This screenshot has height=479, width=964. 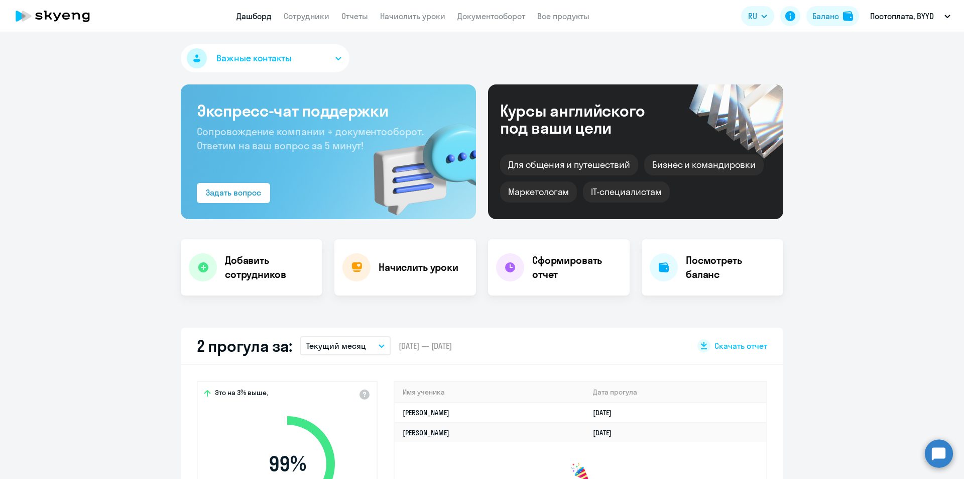 I want to click on img: balance, so click(x=848, y=16).